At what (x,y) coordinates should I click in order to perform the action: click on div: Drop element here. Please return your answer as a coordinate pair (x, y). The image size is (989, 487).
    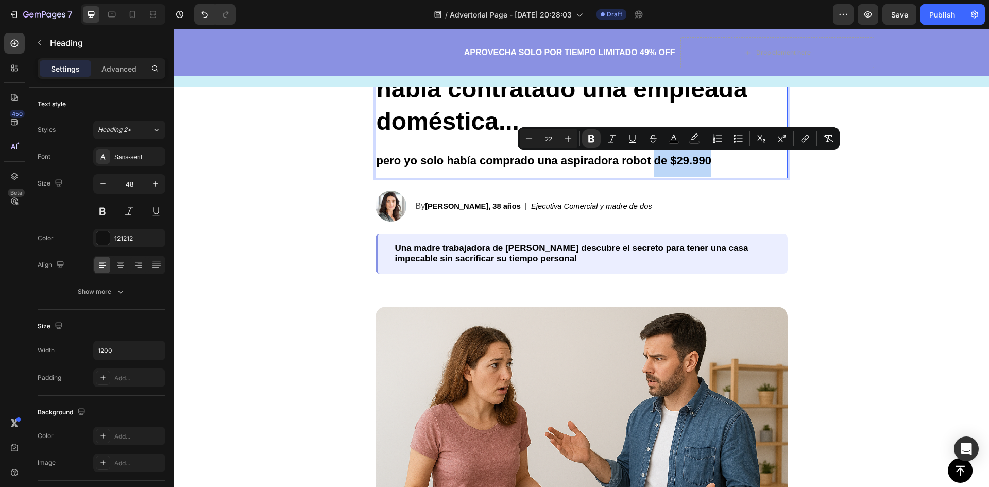
    Looking at the image, I should click on (610, 24).